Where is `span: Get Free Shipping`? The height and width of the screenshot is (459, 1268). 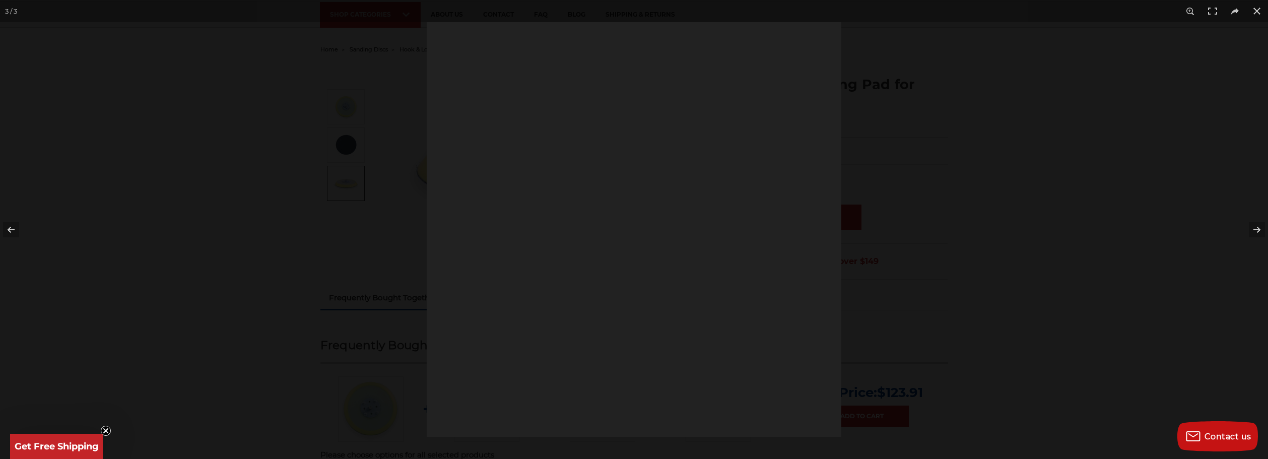
span: Get Free Shipping is located at coordinates (56, 446).